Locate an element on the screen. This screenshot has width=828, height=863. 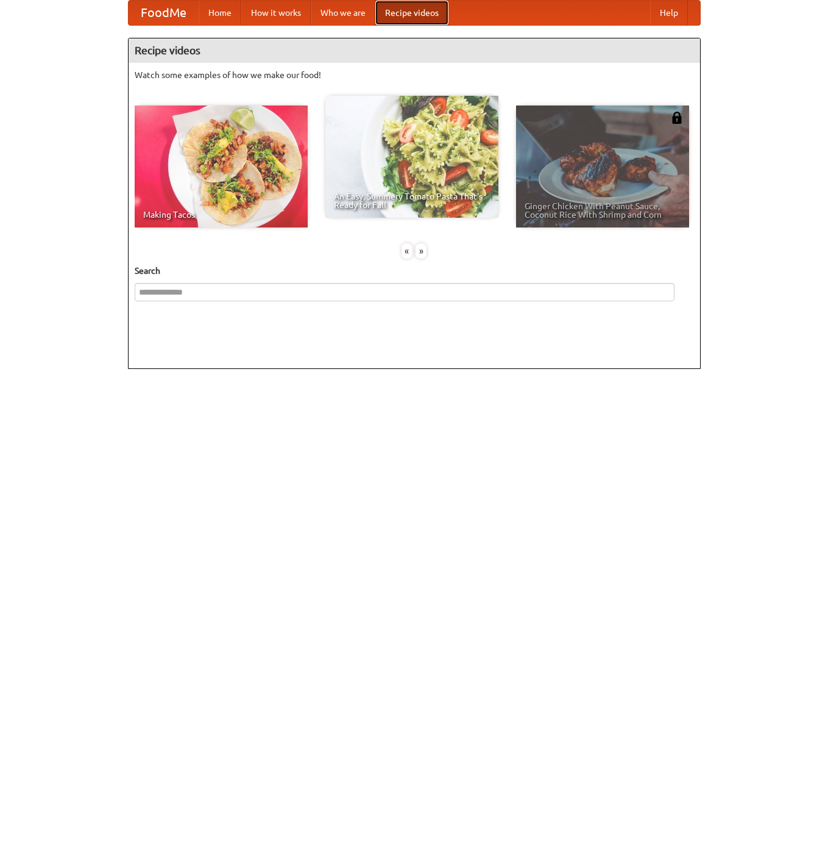
p: Watch some examples of how we make our food! is located at coordinates (415, 75).